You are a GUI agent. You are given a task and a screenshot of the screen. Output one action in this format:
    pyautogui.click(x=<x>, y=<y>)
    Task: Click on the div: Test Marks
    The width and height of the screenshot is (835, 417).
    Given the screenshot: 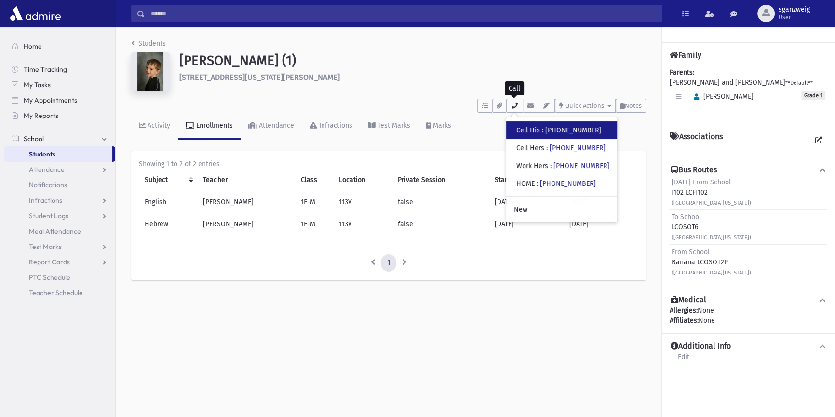 What is the action you would take?
    pyautogui.click(x=393, y=125)
    